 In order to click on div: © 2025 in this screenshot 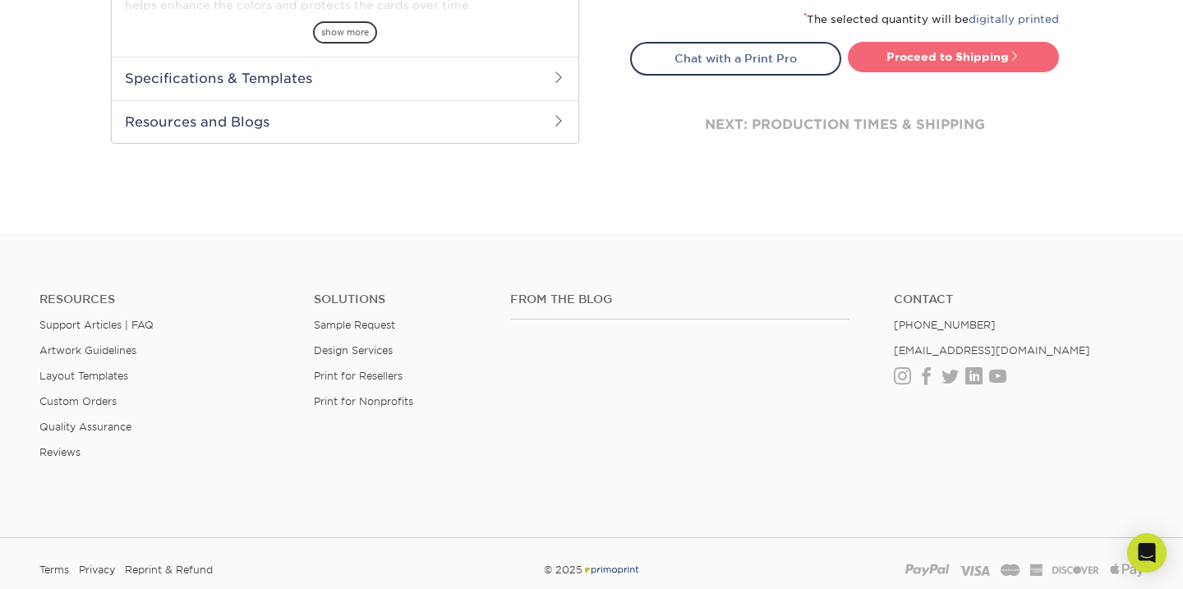, I will do `click(592, 570)`.